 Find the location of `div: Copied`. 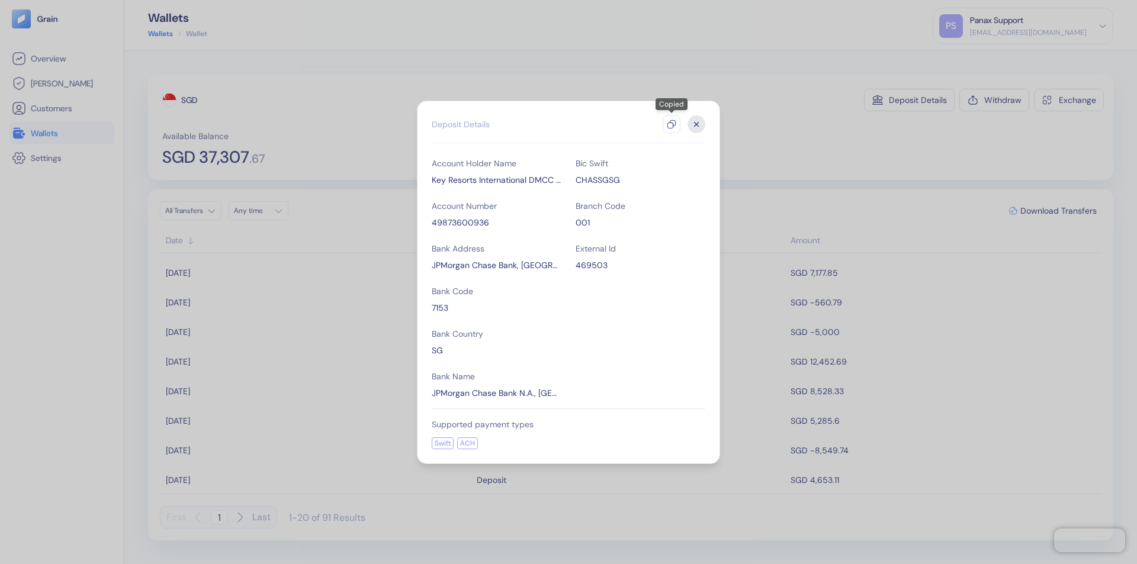

div: Copied is located at coordinates (671, 104).